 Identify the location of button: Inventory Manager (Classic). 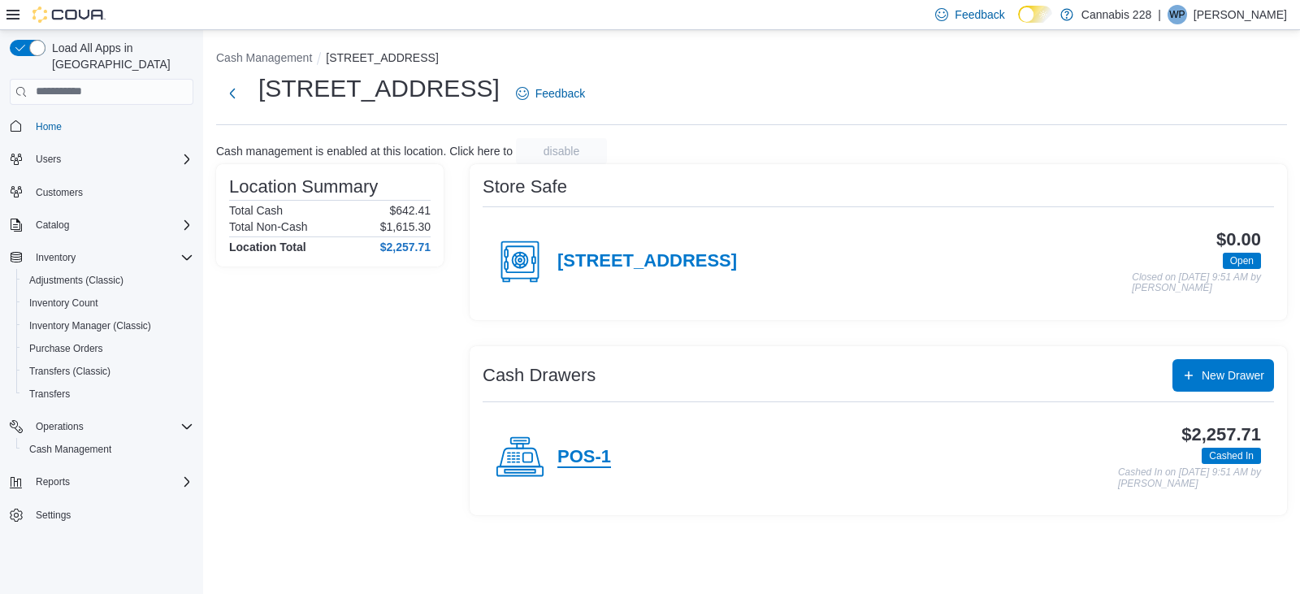
(108, 326).